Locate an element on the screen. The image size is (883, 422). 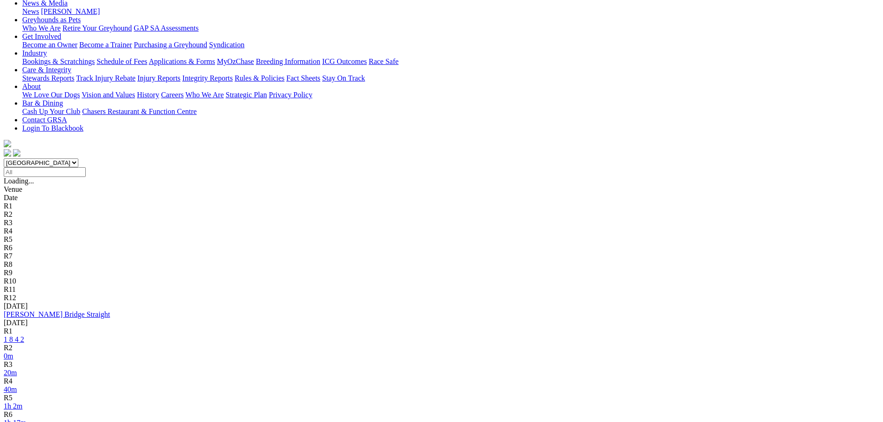
a: Vision and Values is located at coordinates (108, 95).